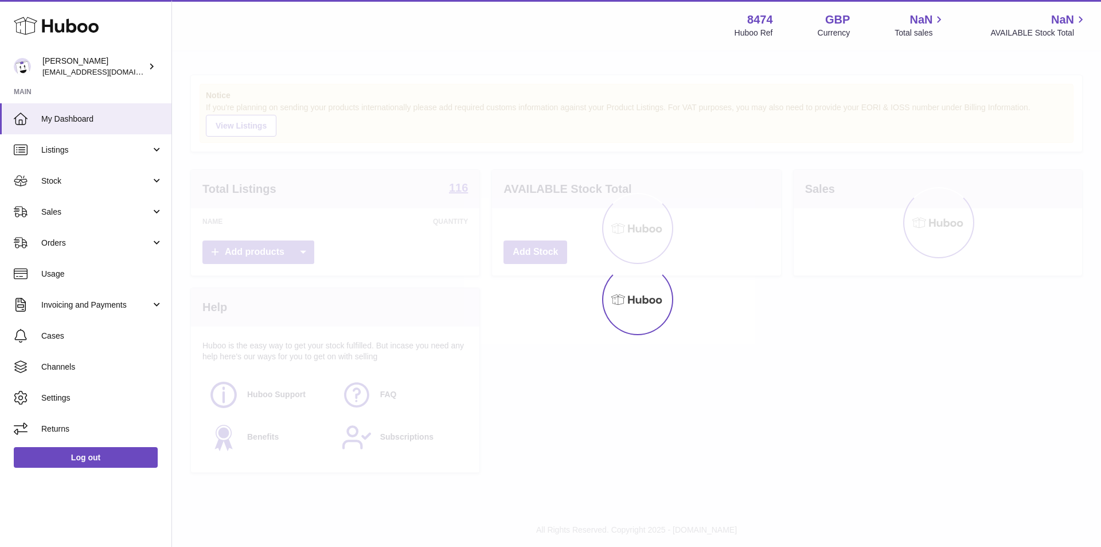  What do you see at coordinates (102, 367) in the screenshot?
I see `span: Channels` at bounding box center [102, 367].